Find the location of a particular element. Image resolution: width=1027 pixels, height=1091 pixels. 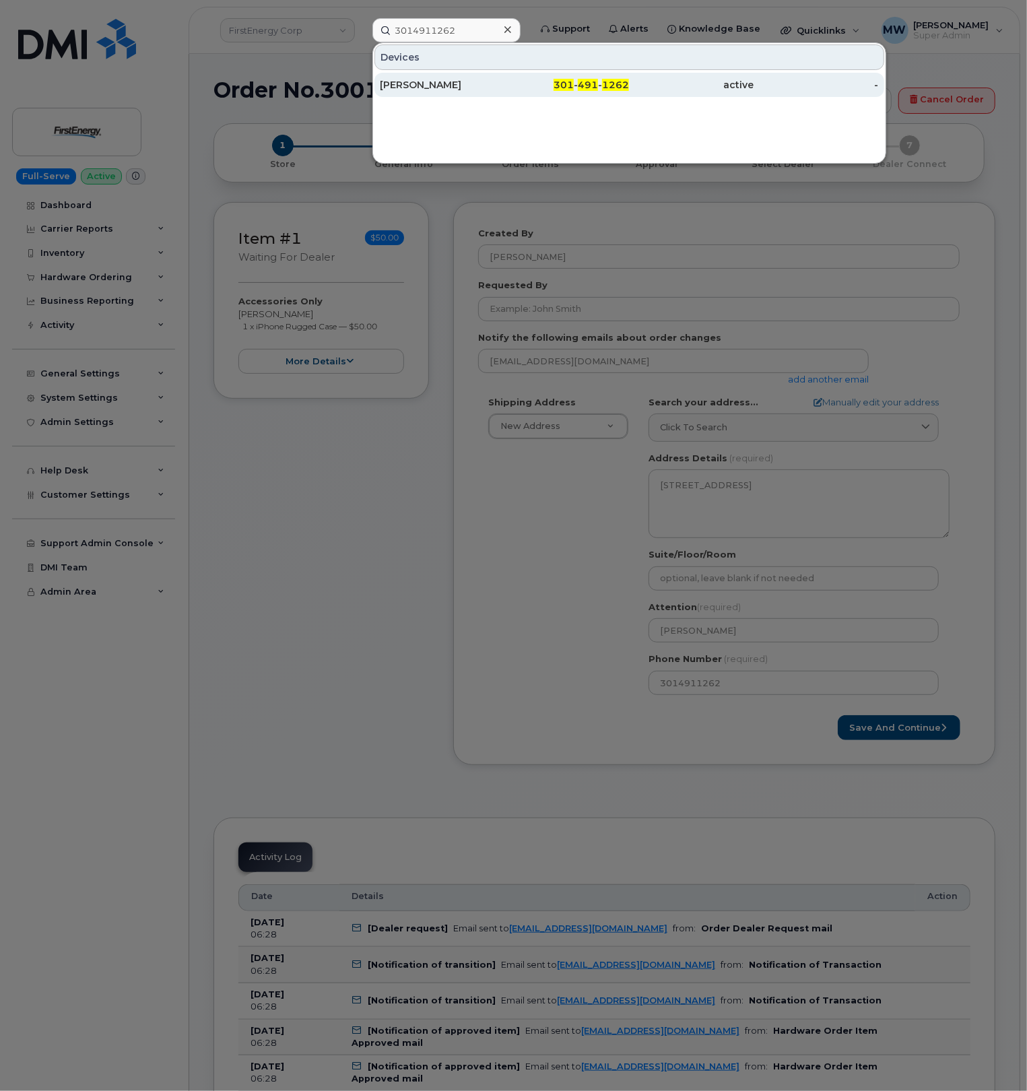

div: Devices is located at coordinates (629, 57).